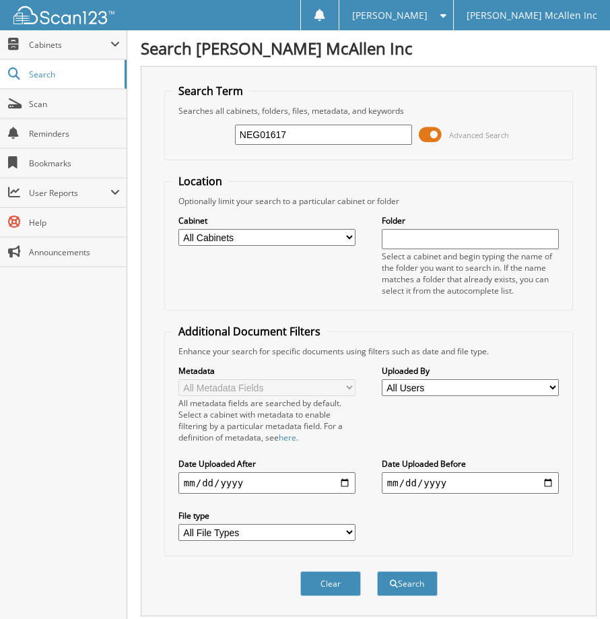  I want to click on input: start, so click(267, 483).